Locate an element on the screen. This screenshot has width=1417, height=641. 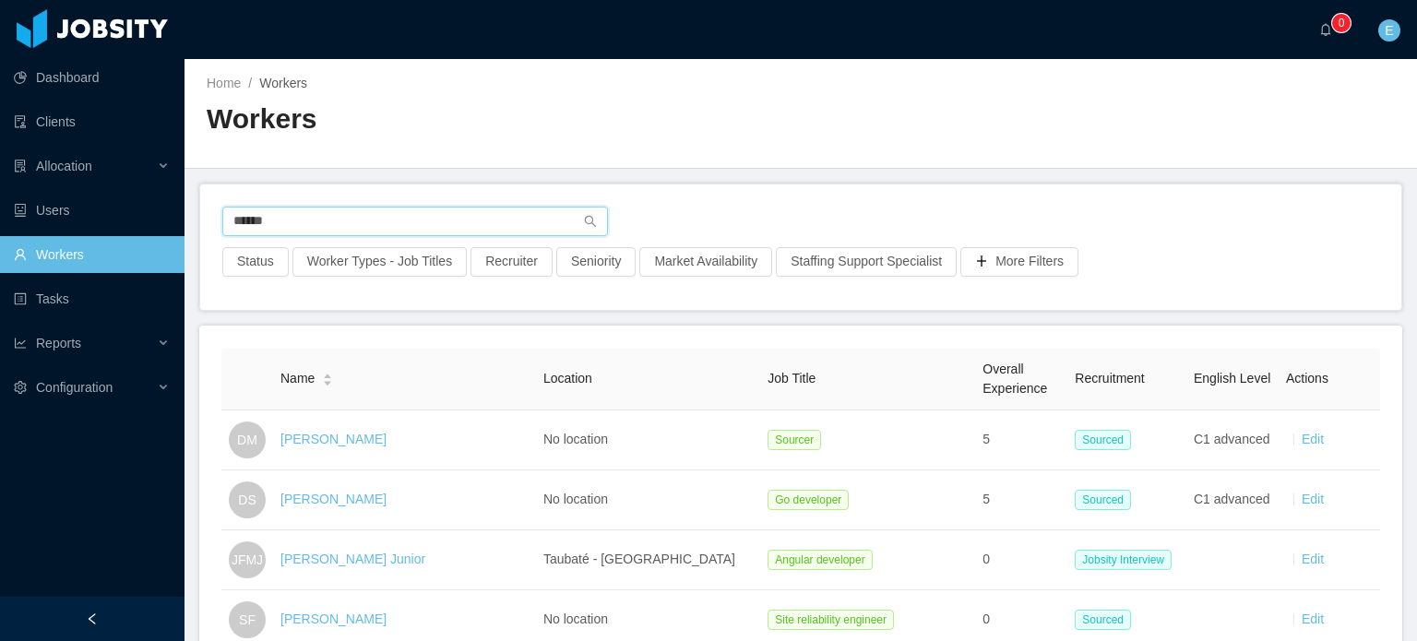
span: Allocation is located at coordinates (64, 166).